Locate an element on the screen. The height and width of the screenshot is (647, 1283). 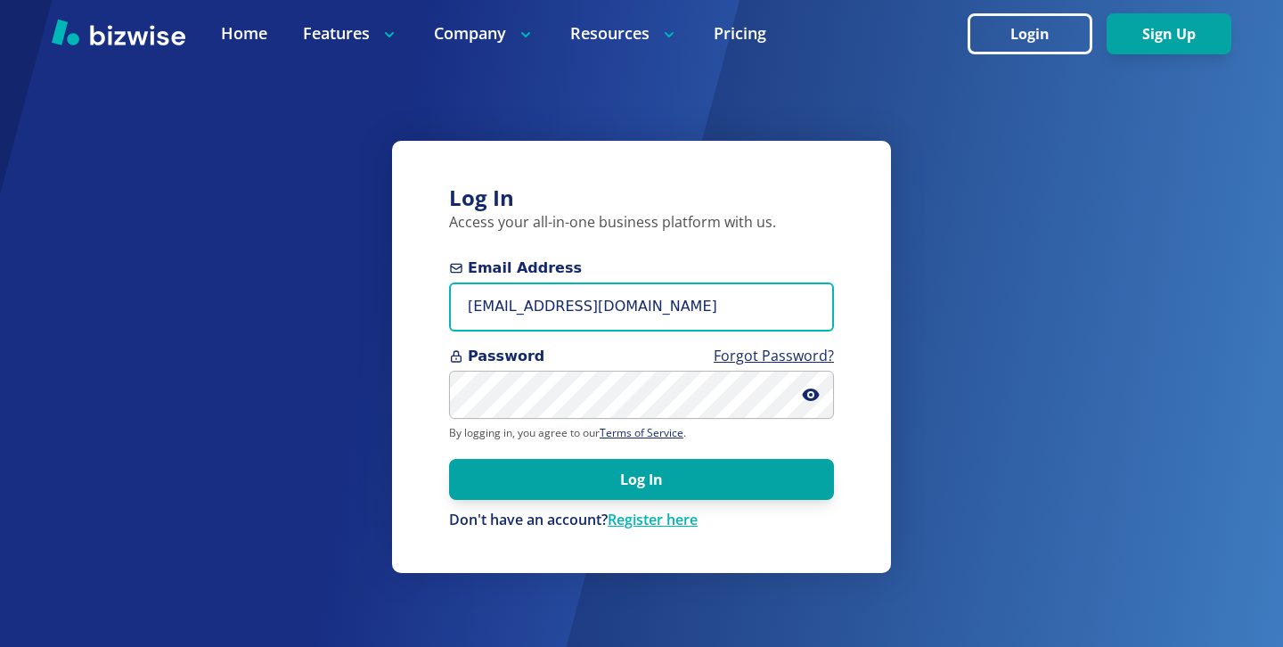
a: Login is located at coordinates (1037, 34).